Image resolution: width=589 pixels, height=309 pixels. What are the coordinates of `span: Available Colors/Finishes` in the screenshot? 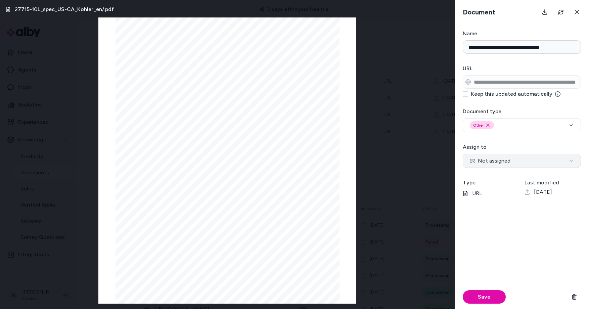 It's located at (271, 167).